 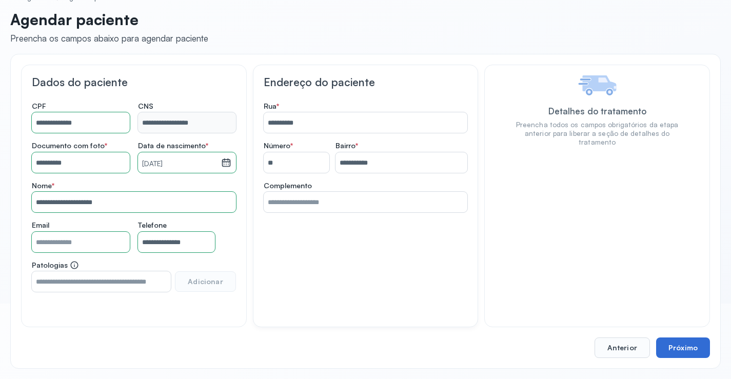 What do you see at coordinates (683, 348) in the screenshot?
I see `button: Próximo` at bounding box center [683, 348].